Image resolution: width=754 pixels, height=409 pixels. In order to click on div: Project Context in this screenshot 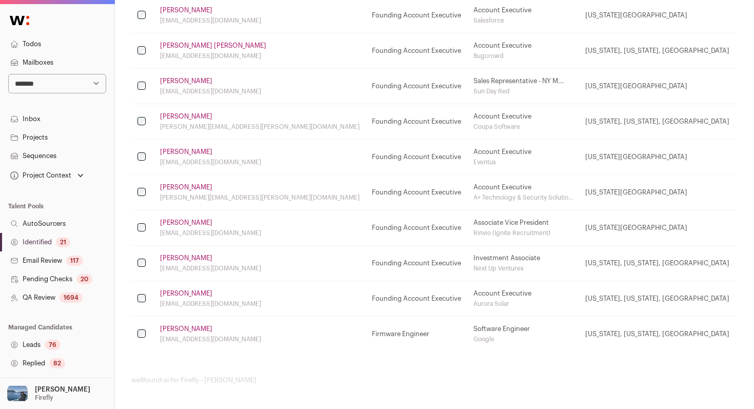, I will do `click(40, 176)`.